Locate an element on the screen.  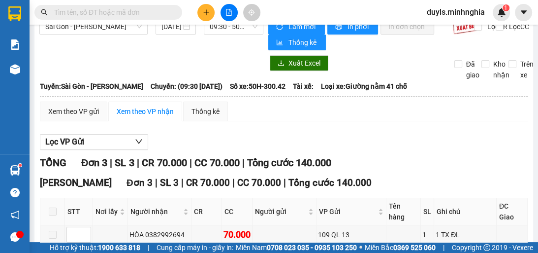
div: Xem theo VP gửi is located at coordinates (73, 111).